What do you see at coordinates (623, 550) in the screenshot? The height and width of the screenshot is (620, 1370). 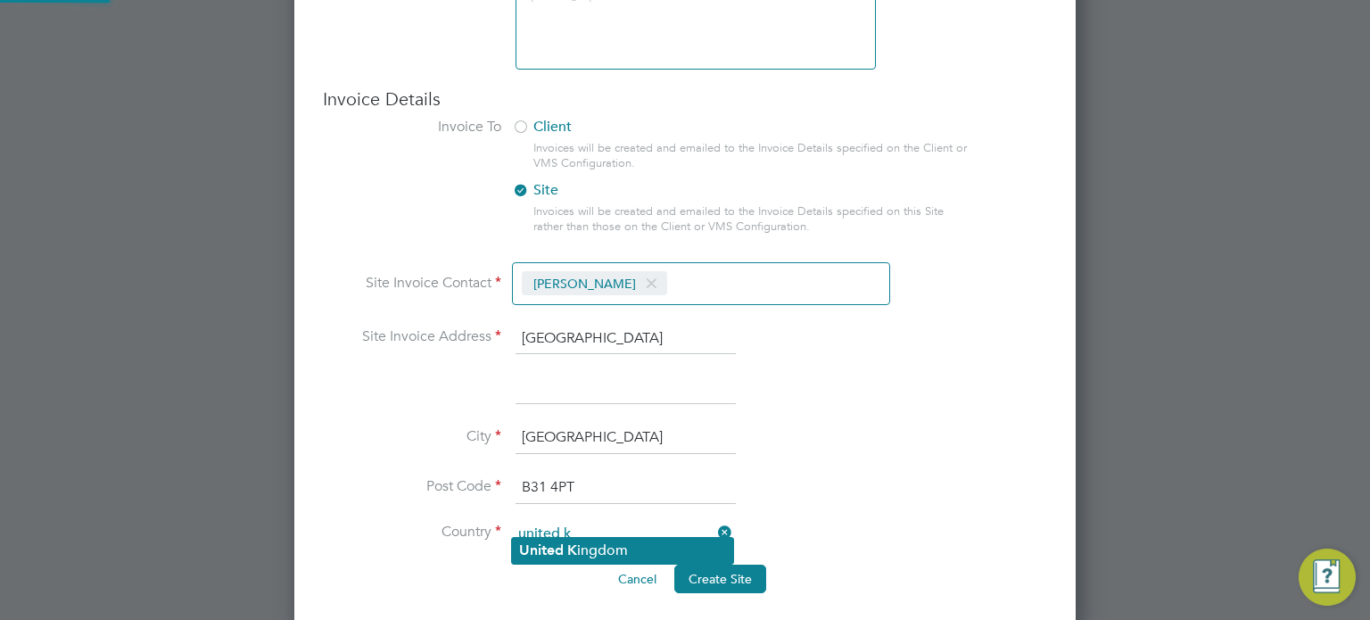 I see `li: ingdom` at bounding box center [623, 550].